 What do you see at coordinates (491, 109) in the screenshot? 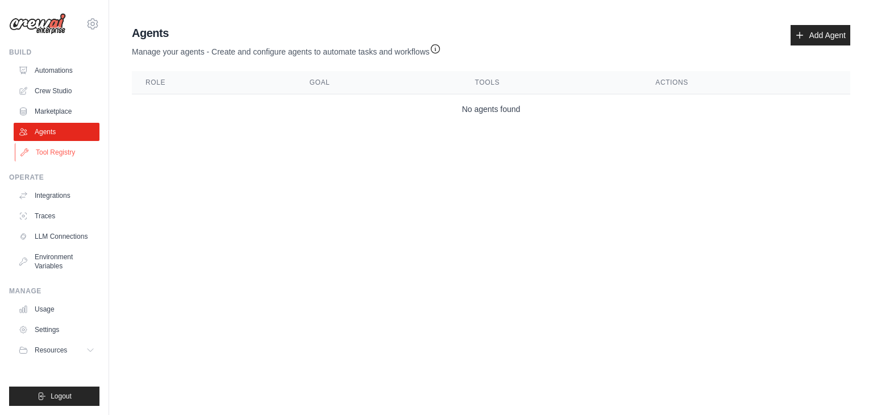
I see `td: No agents found` at bounding box center [491, 109].